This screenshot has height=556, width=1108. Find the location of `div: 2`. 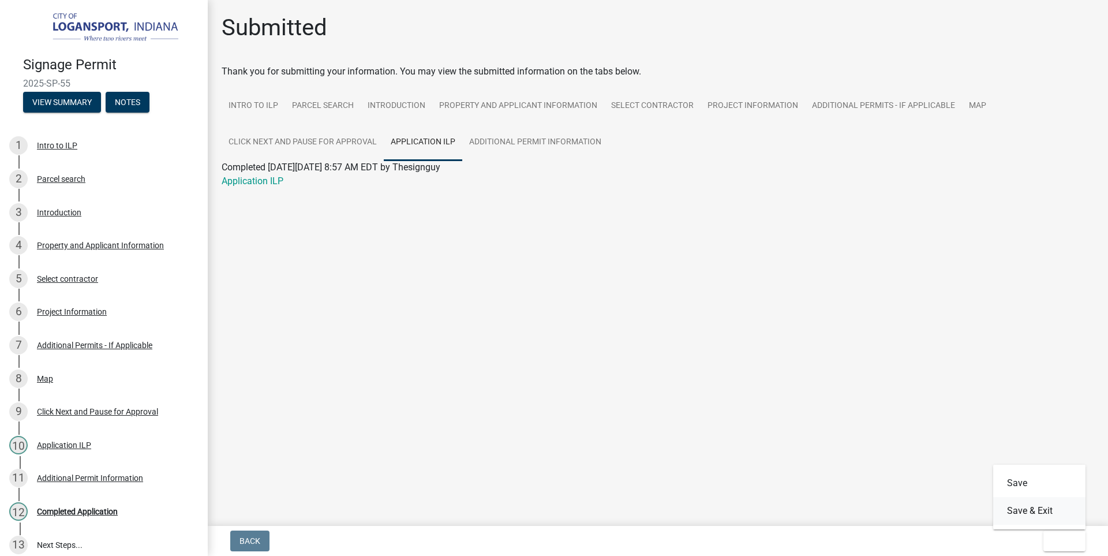

div: 2 is located at coordinates (18, 179).